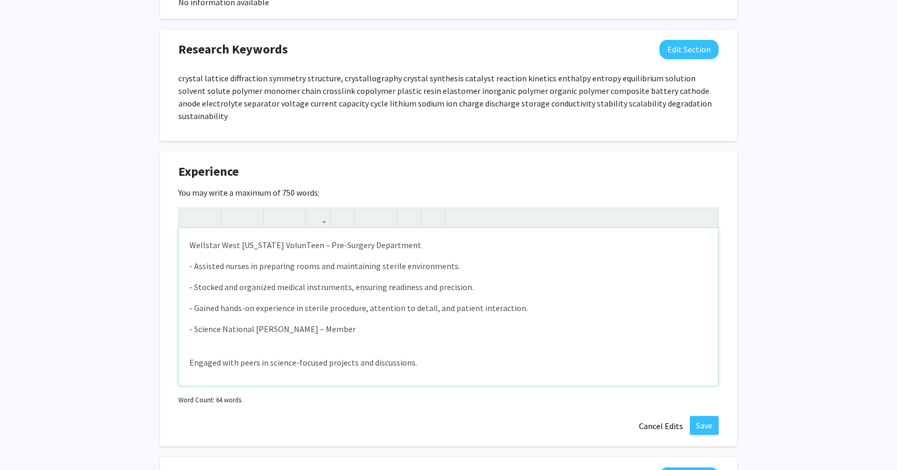 This screenshot has width=897, height=470. What do you see at coordinates (275, 217) in the screenshot?
I see `button: Superscript` at bounding box center [275, 217].